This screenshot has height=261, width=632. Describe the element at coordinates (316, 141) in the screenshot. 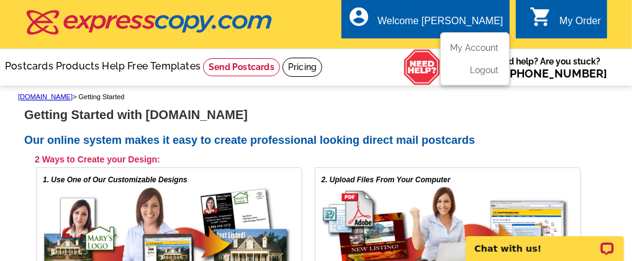

I see `h2: Our online system makes it easy to create professional looking direct mail postcards` at that location.